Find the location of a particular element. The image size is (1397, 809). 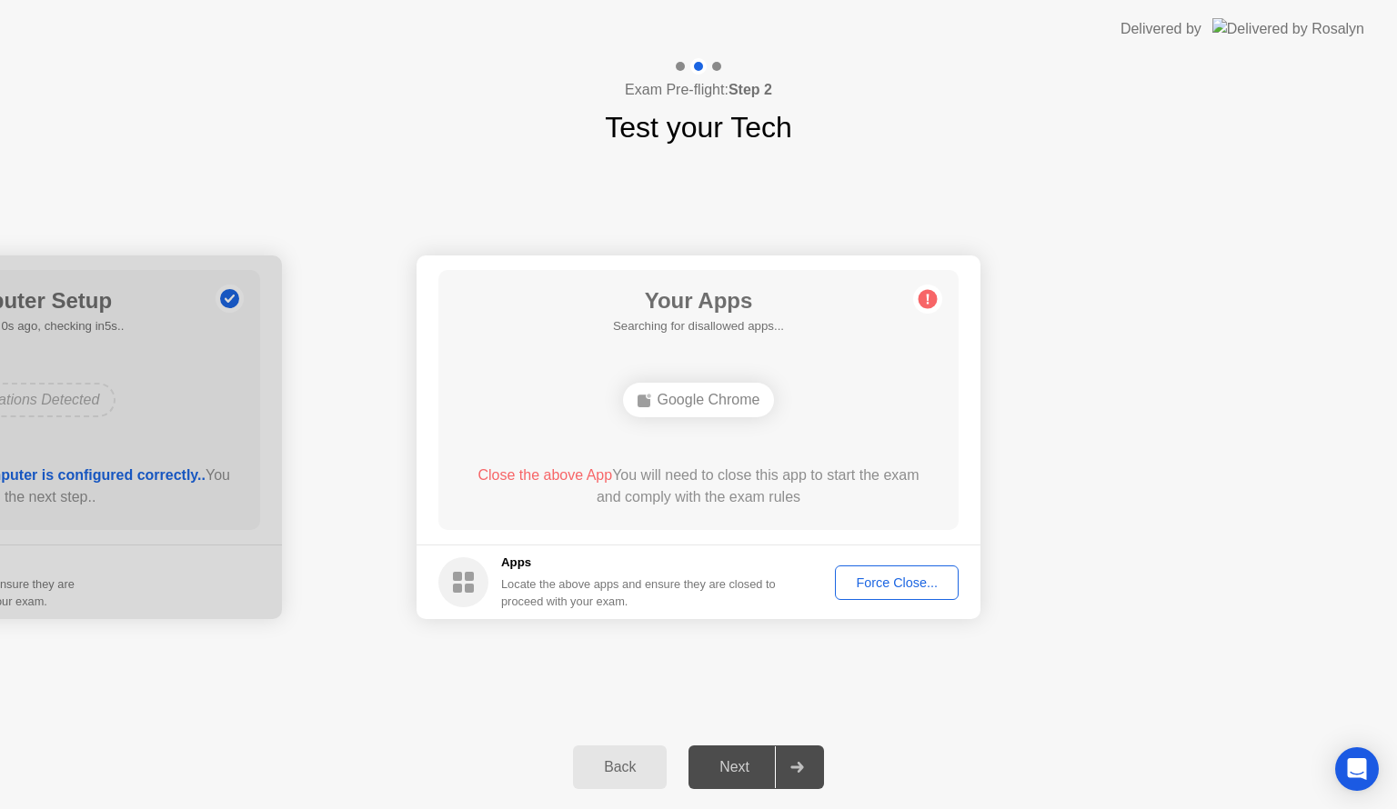

h1: Test your Tech is located at coordinates (698, 127).